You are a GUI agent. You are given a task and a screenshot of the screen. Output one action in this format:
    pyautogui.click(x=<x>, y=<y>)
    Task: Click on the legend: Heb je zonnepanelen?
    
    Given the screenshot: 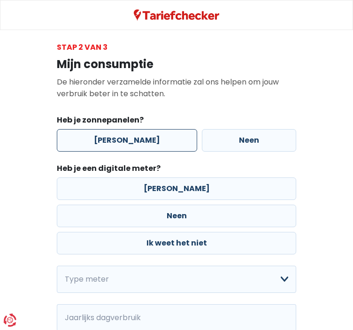 What is the action you would take?
    pyautogui.click(x=177, y=122)
    